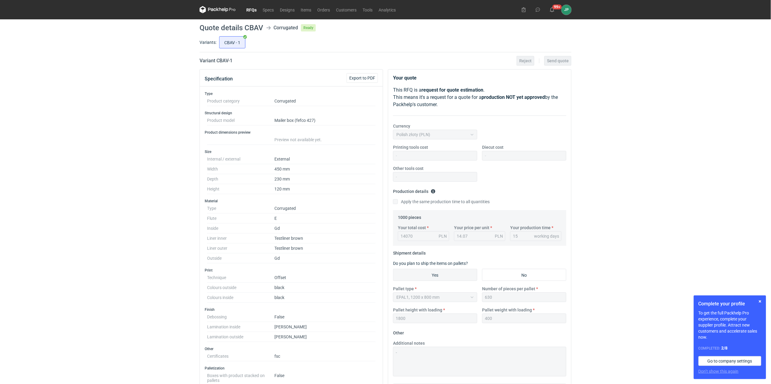  I want to click on dd: 120 mm, so click(325, 189).